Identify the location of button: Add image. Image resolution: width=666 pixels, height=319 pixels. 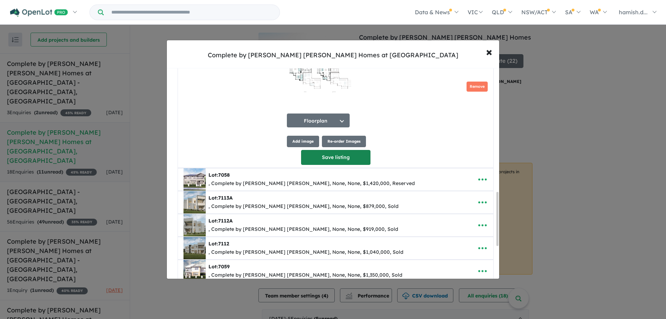
(303, 141).